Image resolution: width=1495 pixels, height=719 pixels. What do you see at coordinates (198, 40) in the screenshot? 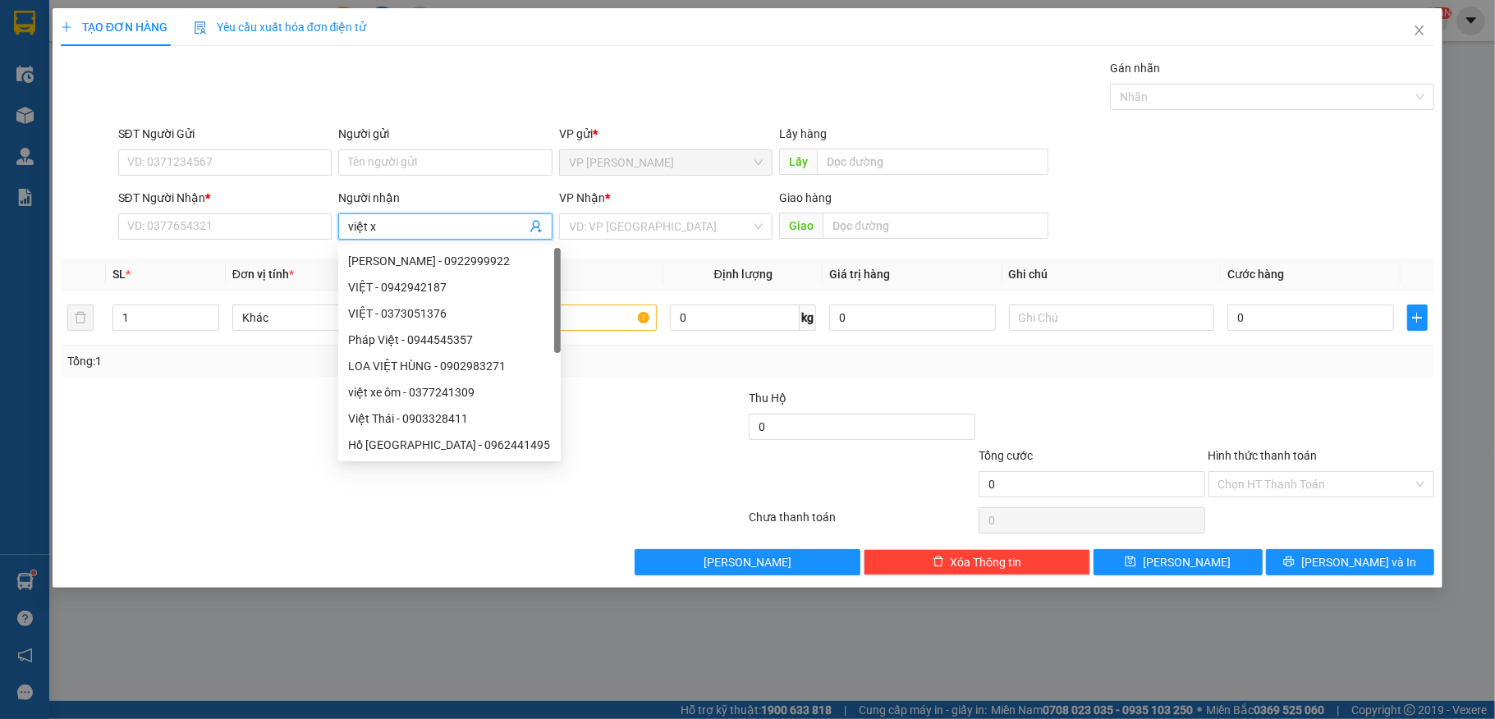
I see `img: logo.jpg` at bounding box center [198, 40].